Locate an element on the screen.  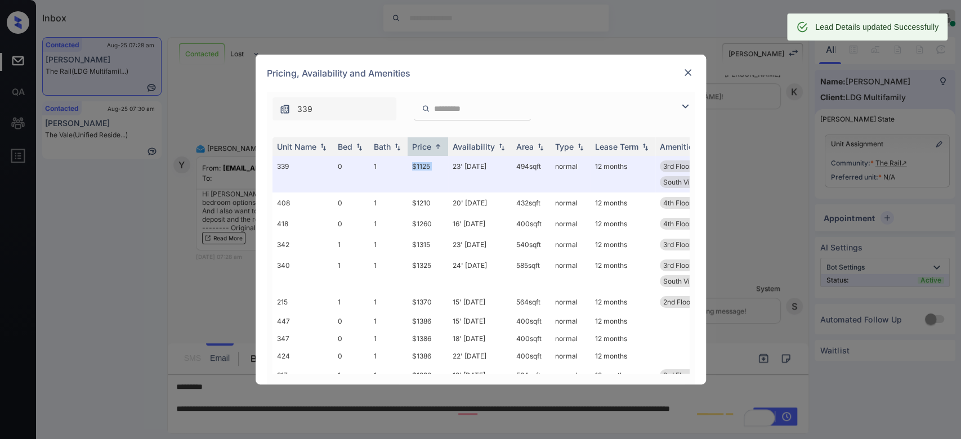
td: $1386 is located at coordinates (428, 356).